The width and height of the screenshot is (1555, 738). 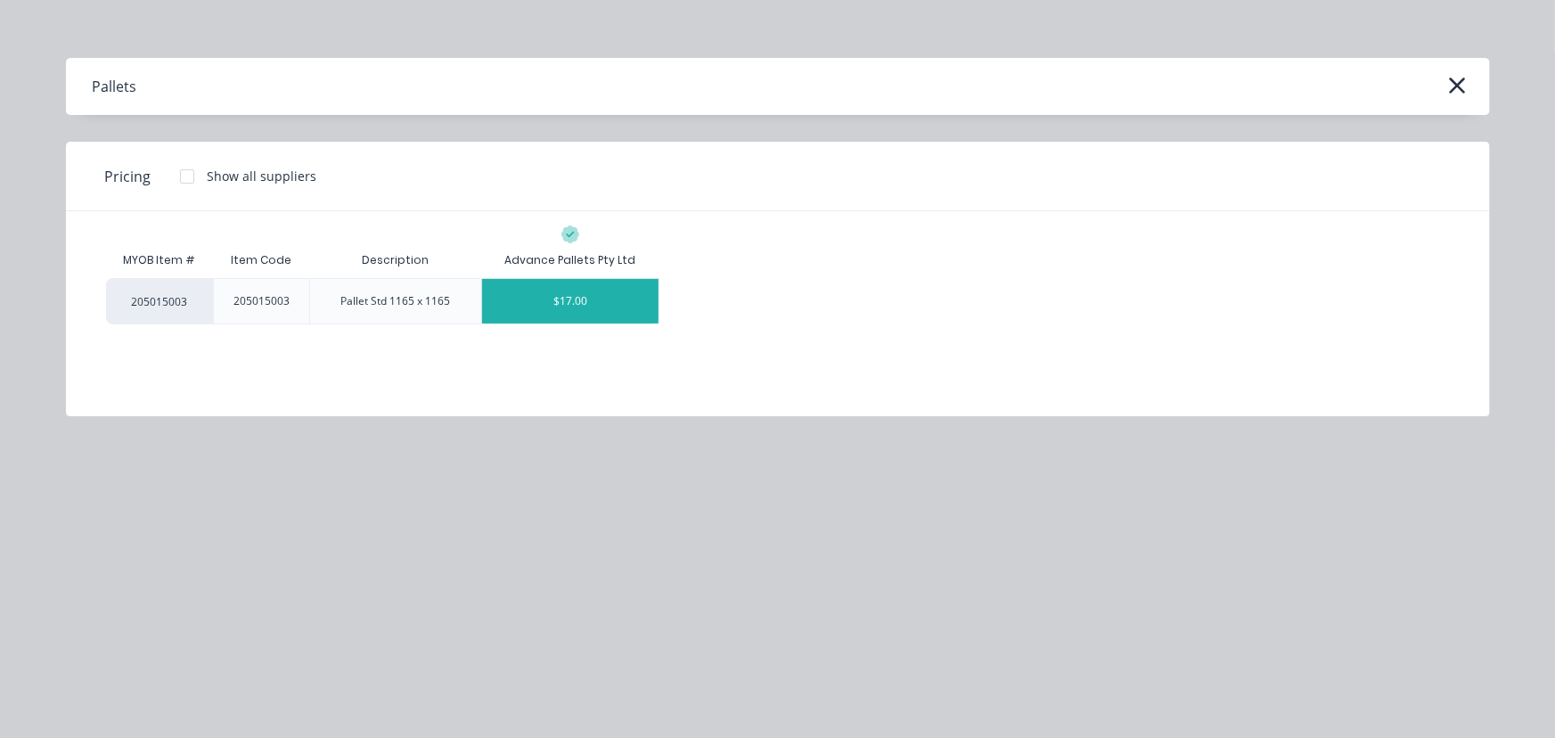 I want to click on div: Pallets, so click(x=115, y=86).